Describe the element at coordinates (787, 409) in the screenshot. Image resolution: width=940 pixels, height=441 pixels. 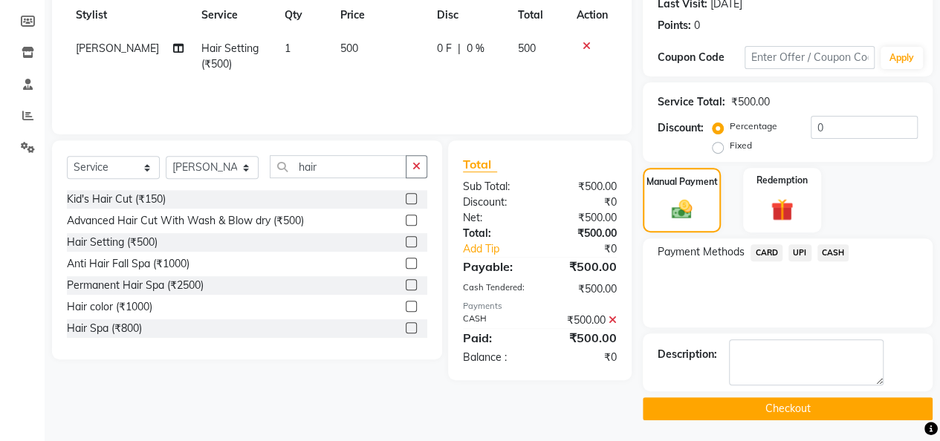
I see `button: Checkout` at that location.